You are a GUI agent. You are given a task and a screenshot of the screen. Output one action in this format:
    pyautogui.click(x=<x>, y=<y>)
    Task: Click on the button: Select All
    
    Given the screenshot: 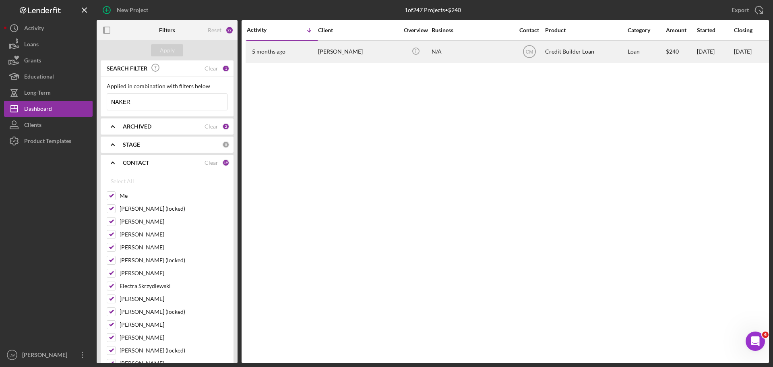 What is the action you would take?
    pyautogui.click(x=122, y=181)
    